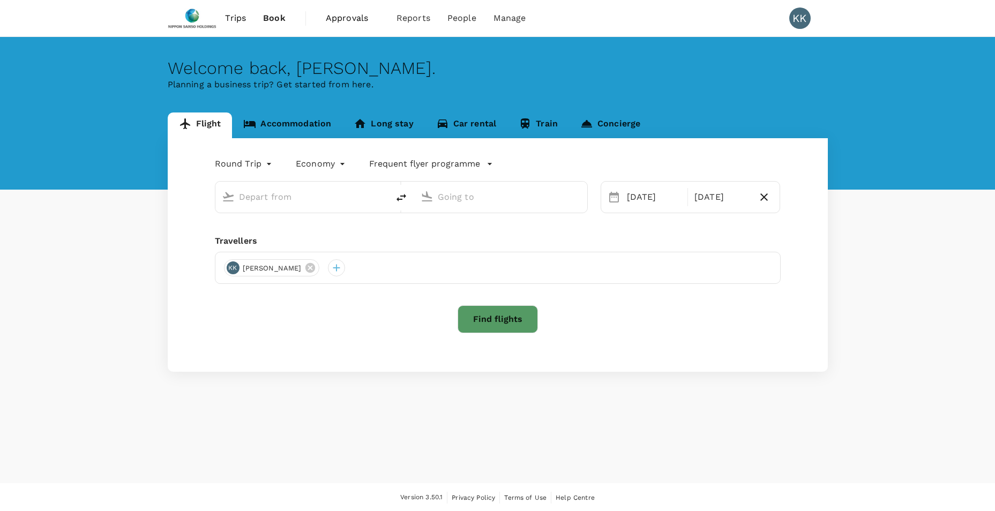  What do you see at coordinates (413, 18) in the screenshot?
I see `span: Reports` at bounding box center [413, 18].